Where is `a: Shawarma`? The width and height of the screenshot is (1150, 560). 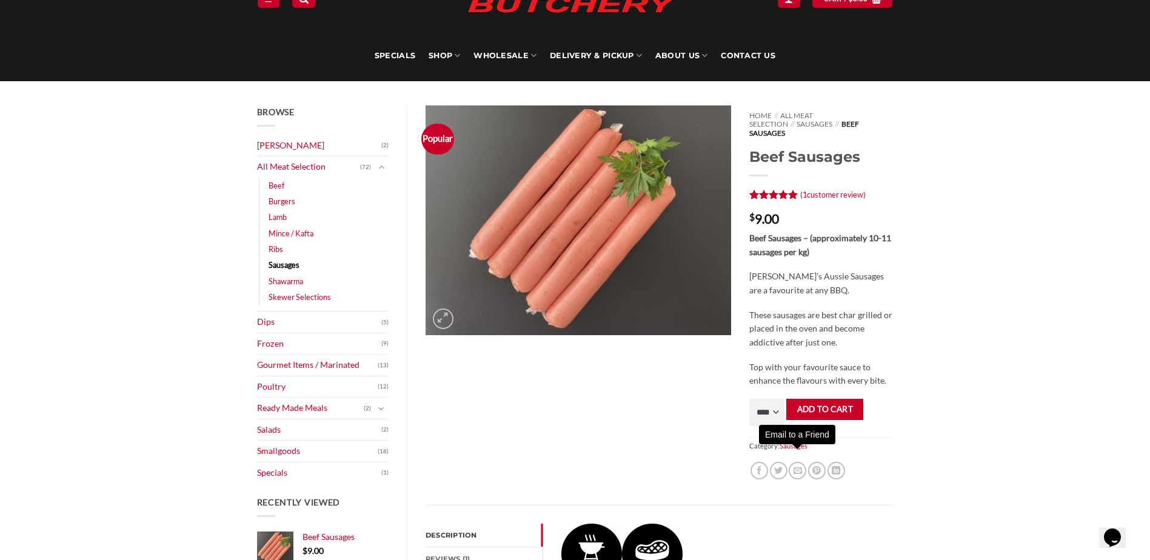
a: Shawarma is located at coordinates (286, 281).